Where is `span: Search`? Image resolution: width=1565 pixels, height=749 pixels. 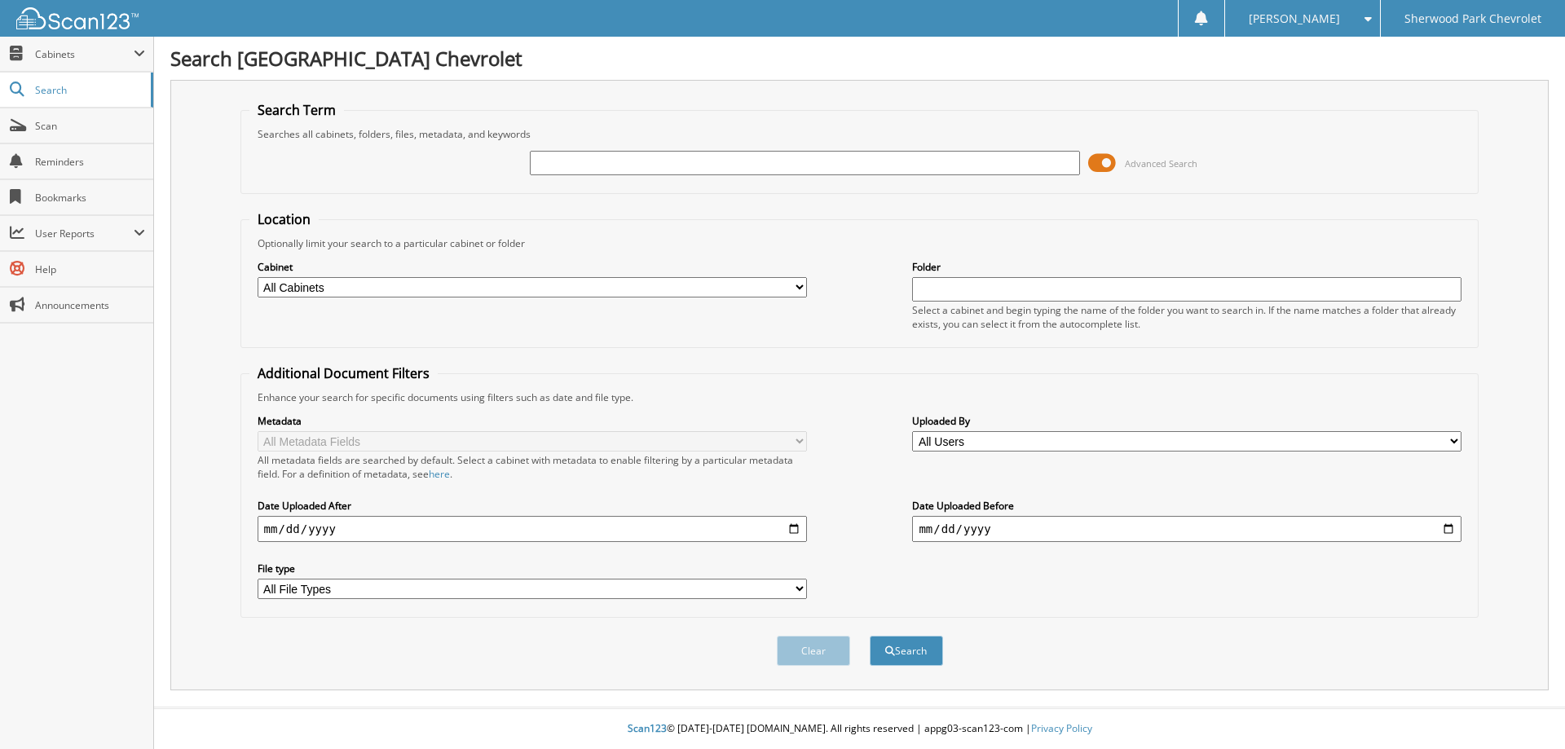
span: Search is located at coordinates (89, 90).